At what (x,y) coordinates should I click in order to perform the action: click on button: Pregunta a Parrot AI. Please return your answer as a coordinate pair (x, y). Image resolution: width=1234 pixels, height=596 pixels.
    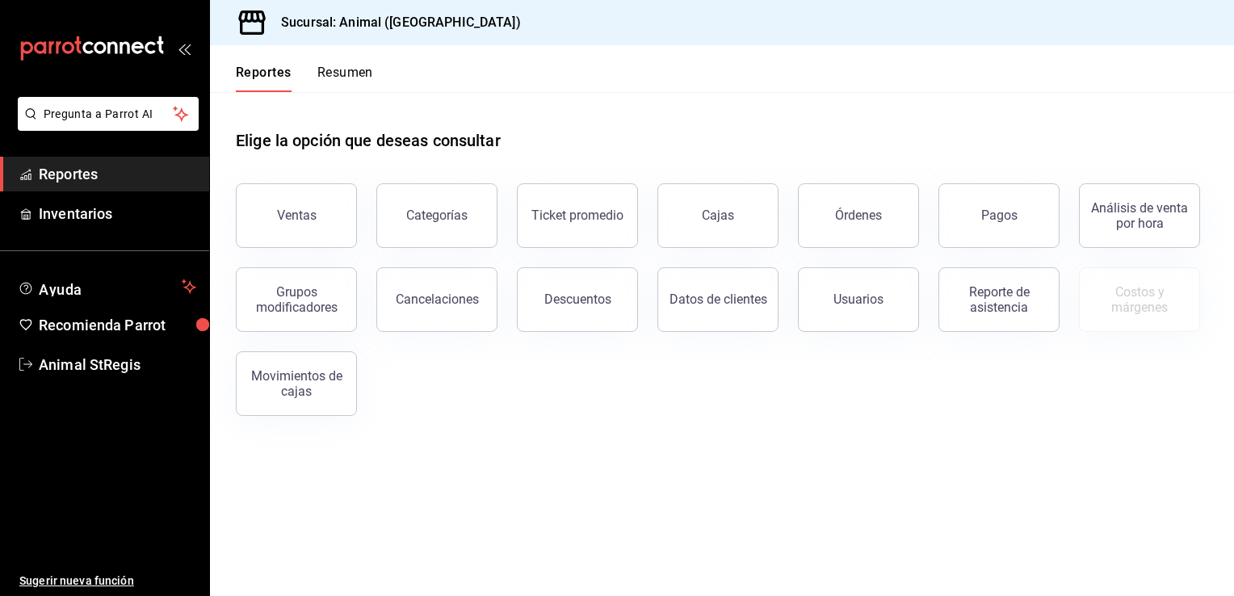
    Looking at the image, I should click on (108, 114).